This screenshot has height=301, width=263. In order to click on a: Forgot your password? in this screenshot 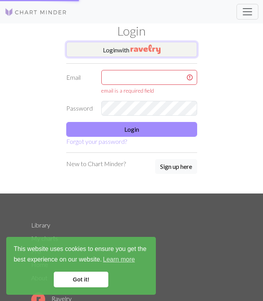, I will do `click(97, 141)`.